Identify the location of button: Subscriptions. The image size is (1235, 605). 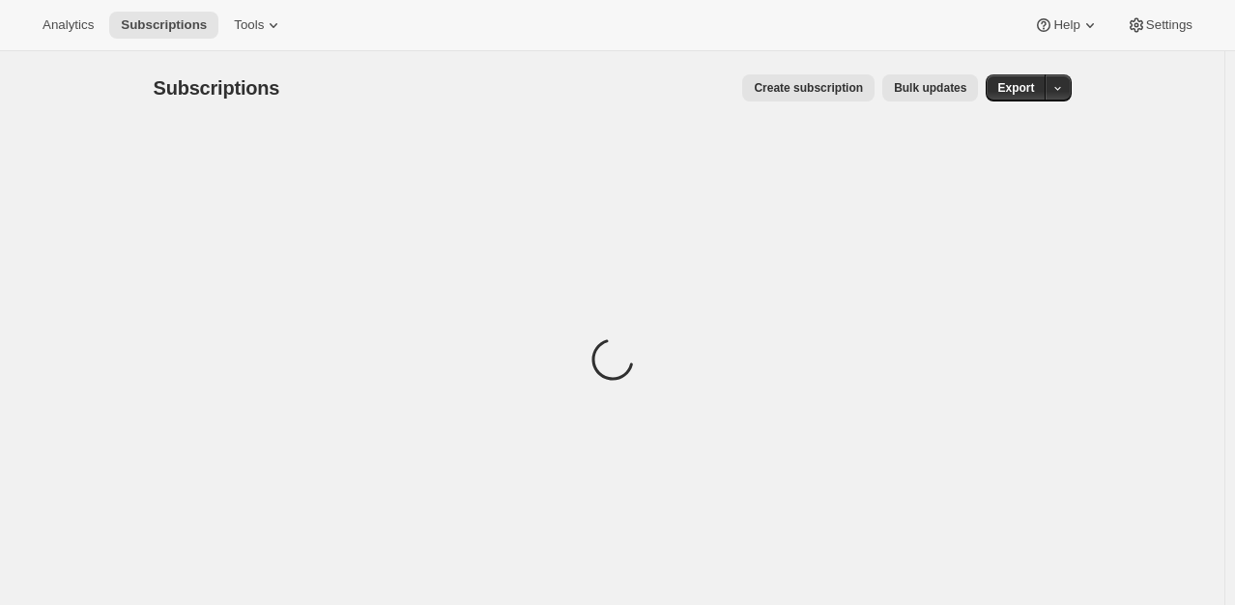
(163, 25).